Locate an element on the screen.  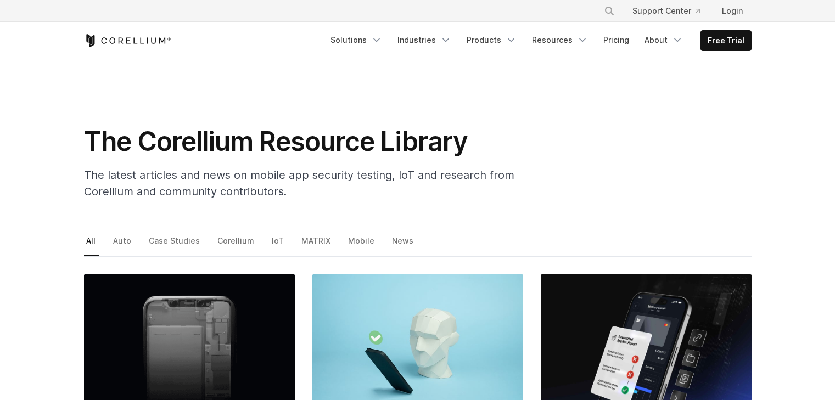
a: Pricing is located at coordinates (616, 40).